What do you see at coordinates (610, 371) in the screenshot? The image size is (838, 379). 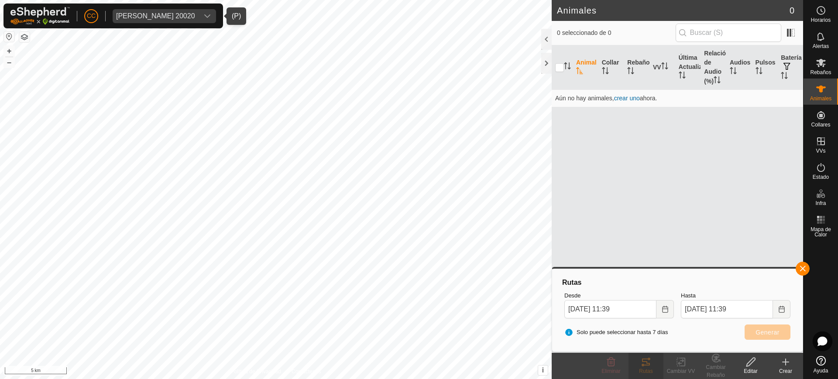 I see `span: Eliminar` at bounding box center [610, 371].